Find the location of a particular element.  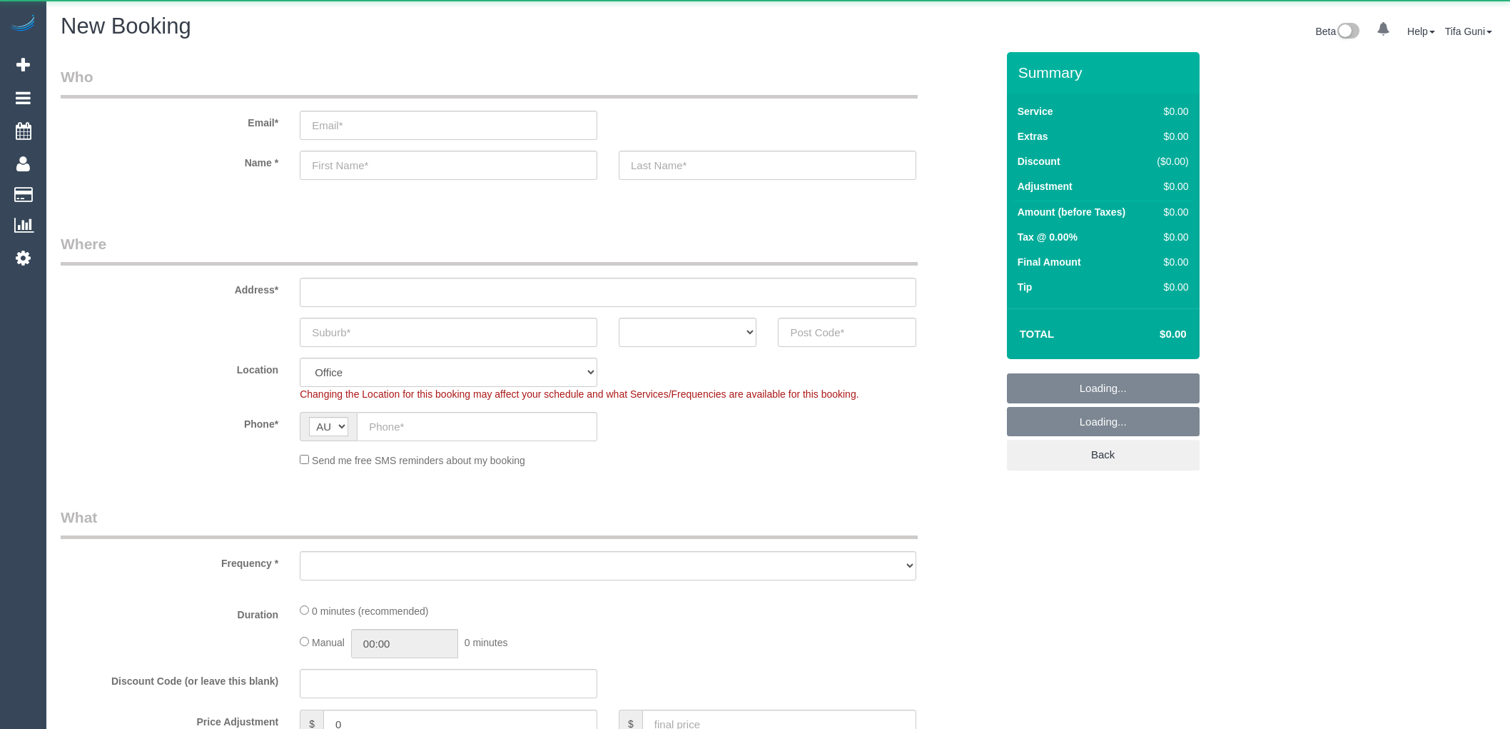

div: ($0.00) is located at coordinates (1170, 161).